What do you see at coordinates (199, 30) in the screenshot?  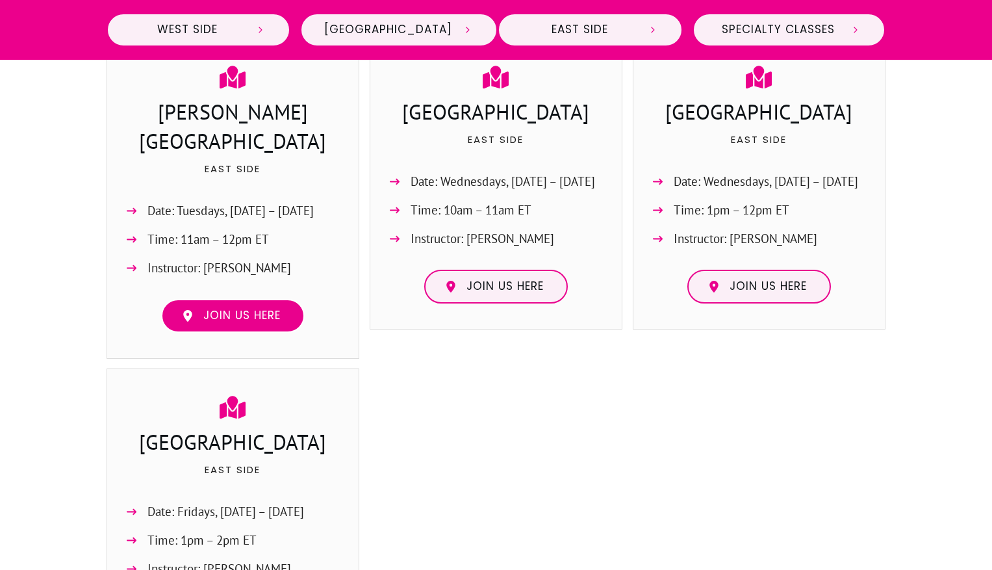 I see `a: West Side` at bounding box center [199, 30].